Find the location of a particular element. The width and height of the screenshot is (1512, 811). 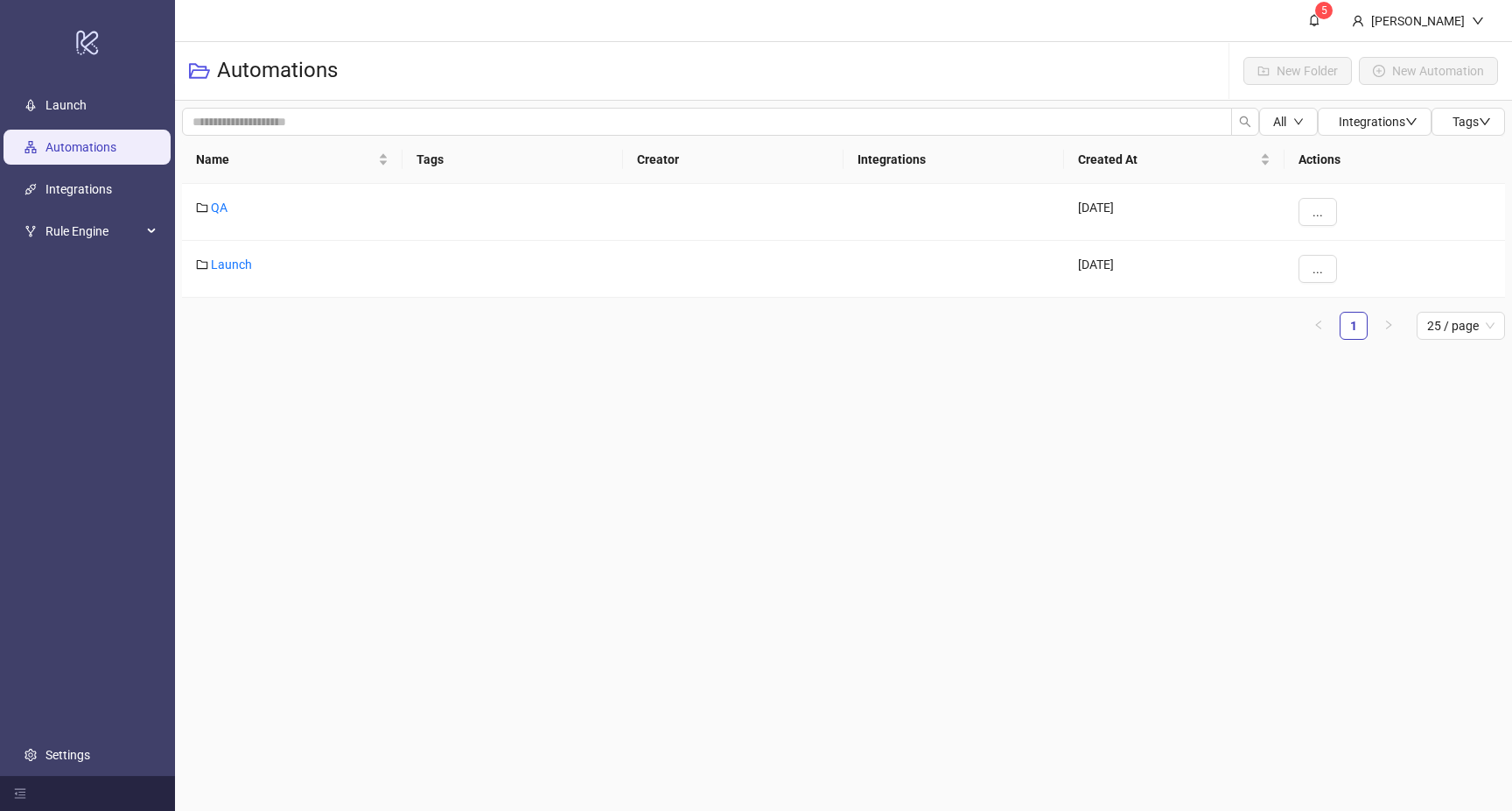

span: Name is located at coordinates (285, 159).